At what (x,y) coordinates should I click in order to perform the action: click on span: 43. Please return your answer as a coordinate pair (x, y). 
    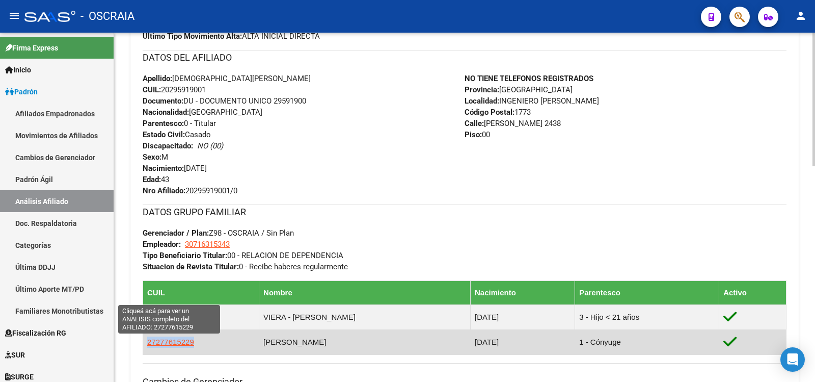
    Looking at the image, I should click on (156, 179).